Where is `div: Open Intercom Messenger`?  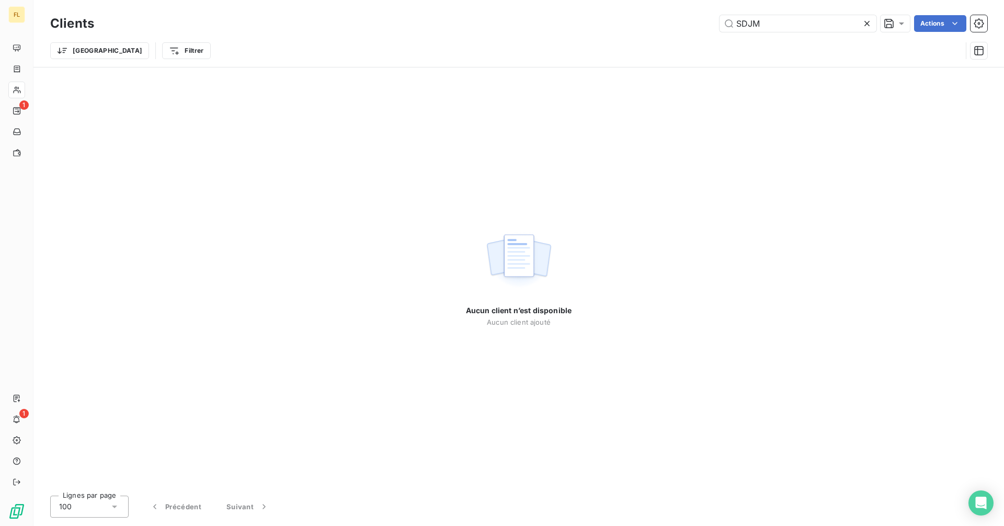
div: Open Intercom Messenger is located at coordinates (981, 503).